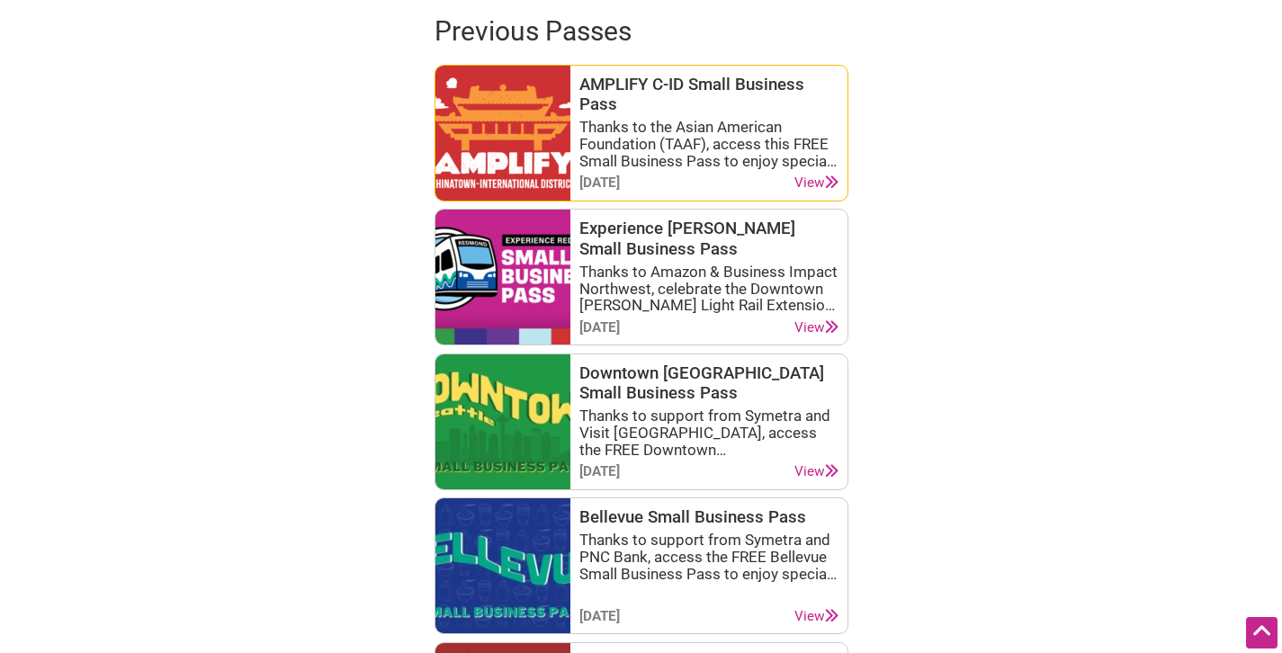 This screenshot has width=1282, height=653. I want to click on h3: Bellevue Small Business Pass, so click(709, 517).